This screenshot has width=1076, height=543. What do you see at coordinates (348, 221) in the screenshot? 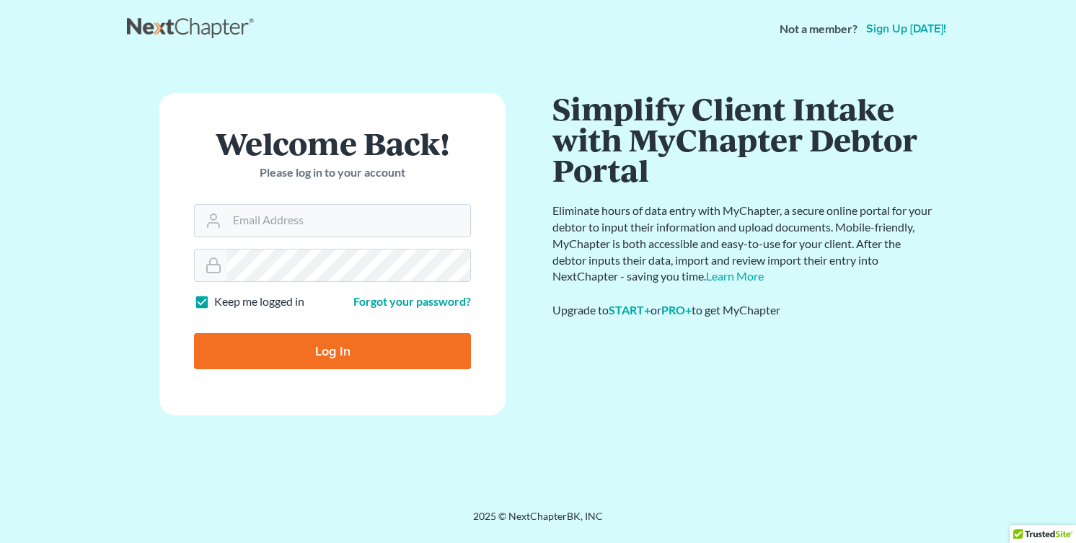
I see `input: Email Address` at bounding box center [348, 221].